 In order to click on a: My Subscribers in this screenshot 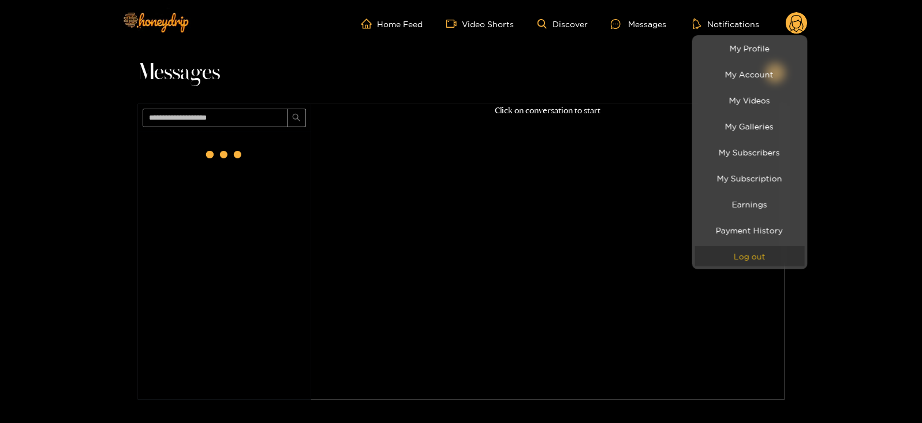, I will do `click(750, 152)`.